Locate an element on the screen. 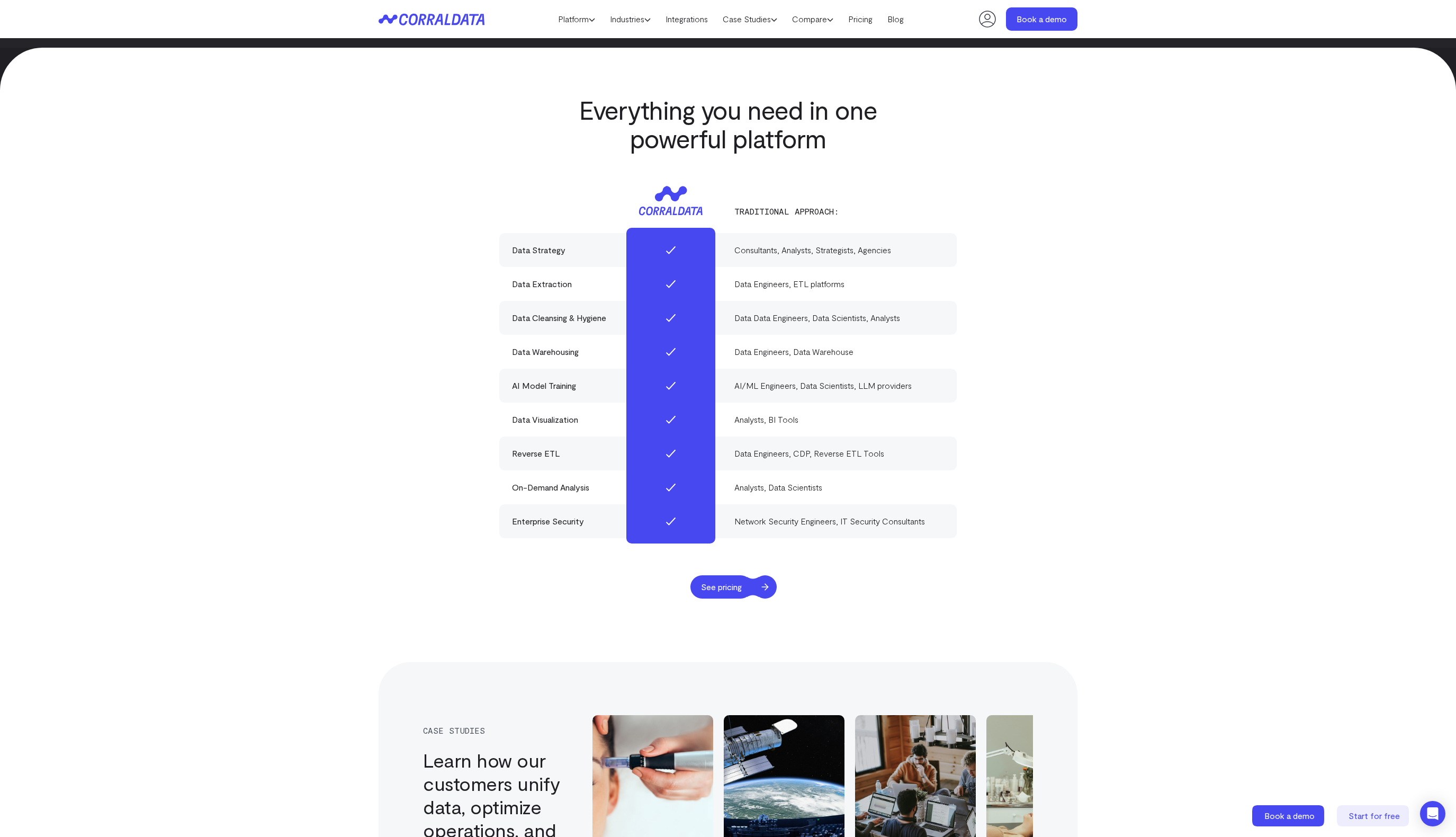  h2: Everything you need in one powerful platform is located at coordinates (728, 124).